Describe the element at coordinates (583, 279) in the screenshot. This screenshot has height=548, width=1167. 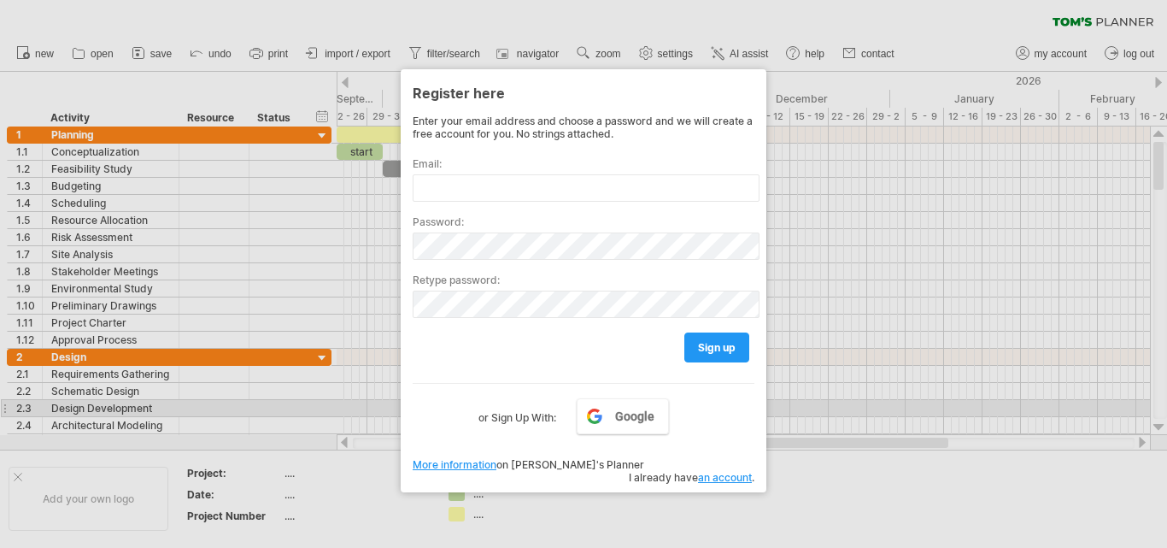
I see `label: Retype password:` at that location.